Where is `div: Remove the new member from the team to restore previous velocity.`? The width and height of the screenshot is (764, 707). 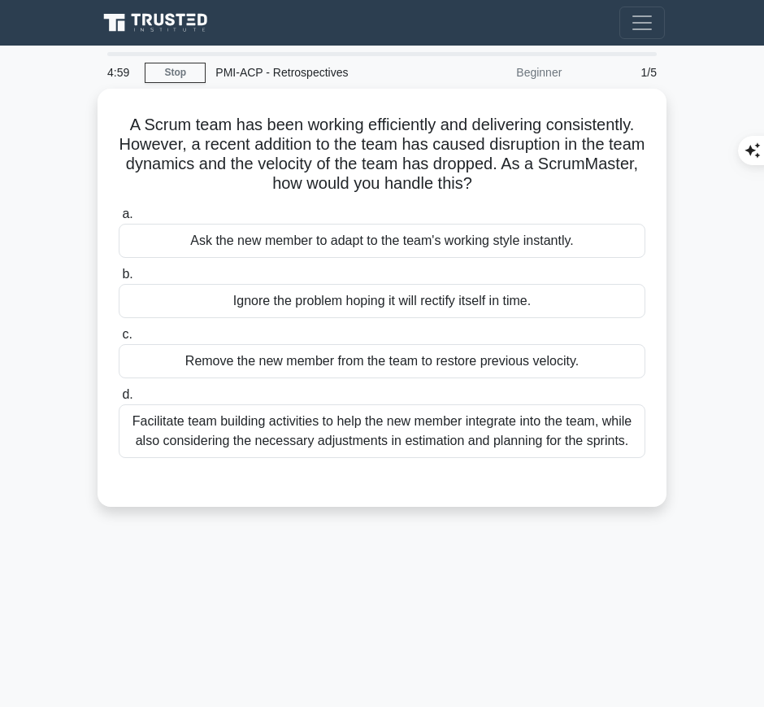
div: Remove the new member from the team to restore previous velocity. is located at coordinates (382, 361).